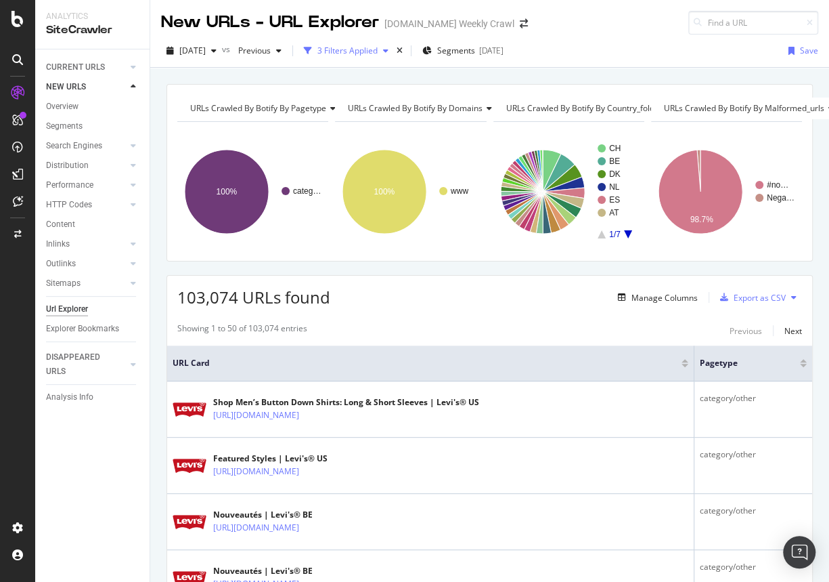 The image size is (829, 582). I want to click on div: Explorer Bookmarks, so click(83, 328).